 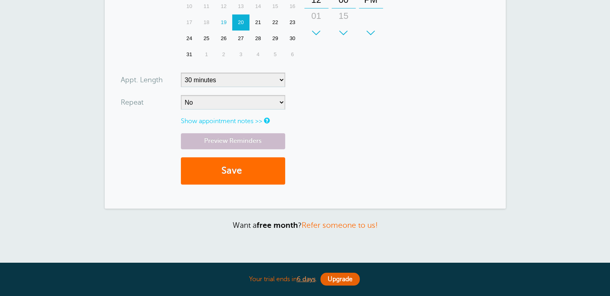 What do you see at coordinates (240, 22) in the screenshot?
I see `div: Wednesday, August 20` at bounding box center [240, 22].